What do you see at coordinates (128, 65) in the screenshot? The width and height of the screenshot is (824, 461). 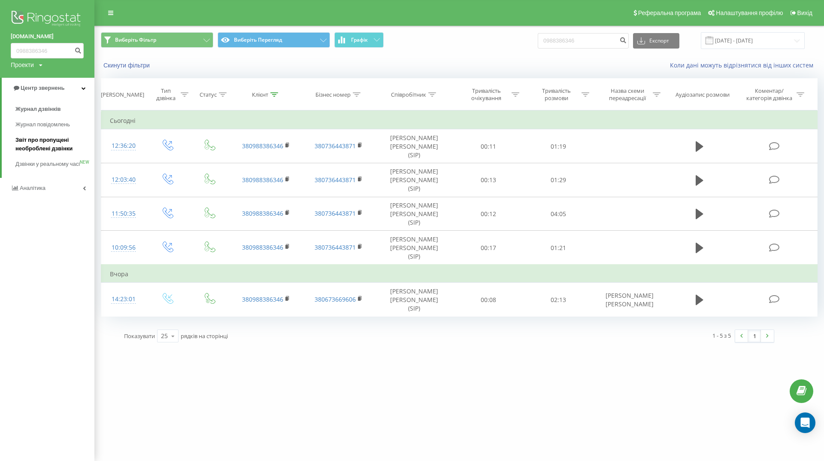 I see `button: Скинути фільтри` at bounding box center [128, 65].